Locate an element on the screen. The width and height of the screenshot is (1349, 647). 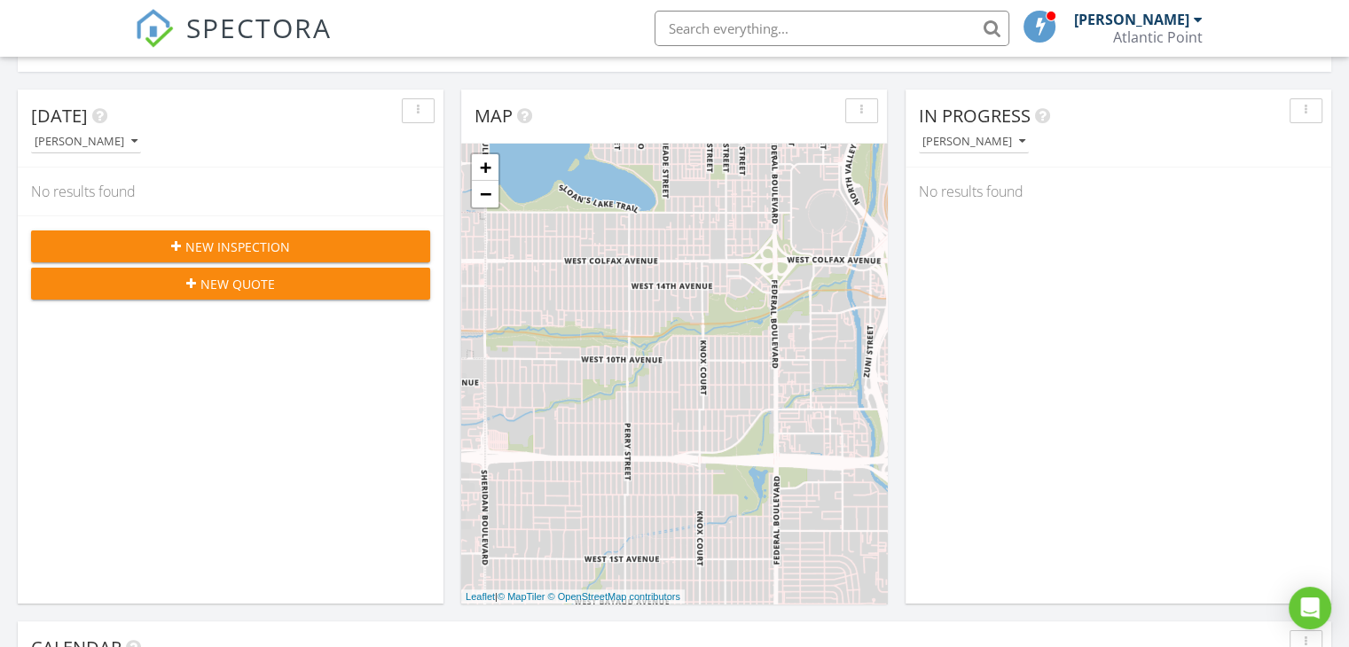
button: New Quote is located at coordinates (231, 284).